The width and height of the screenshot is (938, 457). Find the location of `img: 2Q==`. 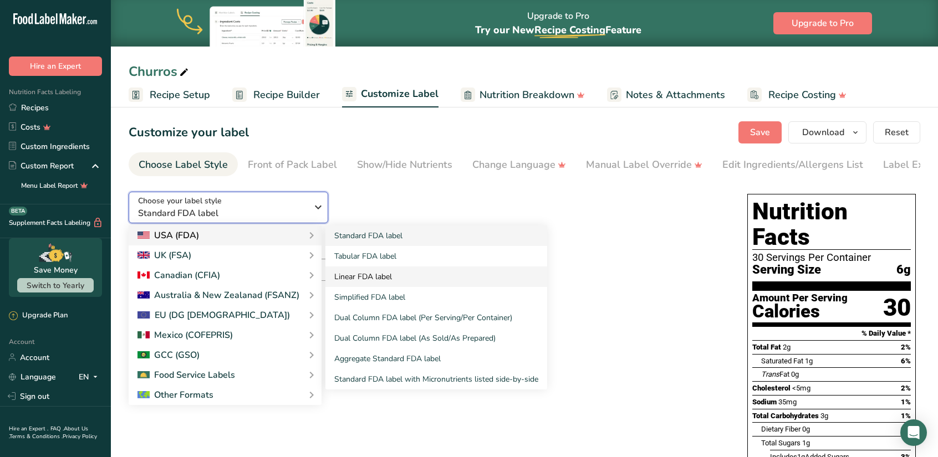

img: 2Q== is located at coordinates (144, 355).